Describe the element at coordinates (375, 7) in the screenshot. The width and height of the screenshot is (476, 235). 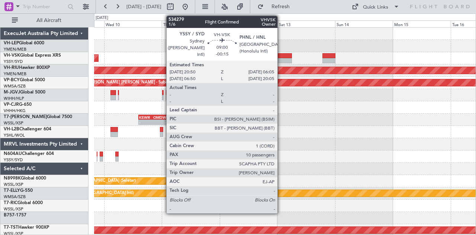
I see `div: Quick Links` at that location.